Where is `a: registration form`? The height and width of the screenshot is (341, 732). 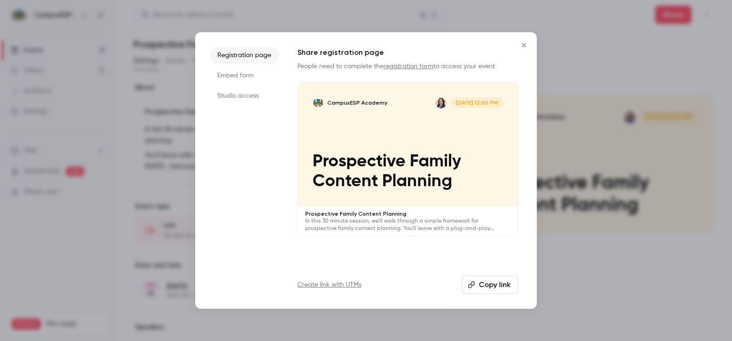
a: registration form is located at coordinates (408, 66).